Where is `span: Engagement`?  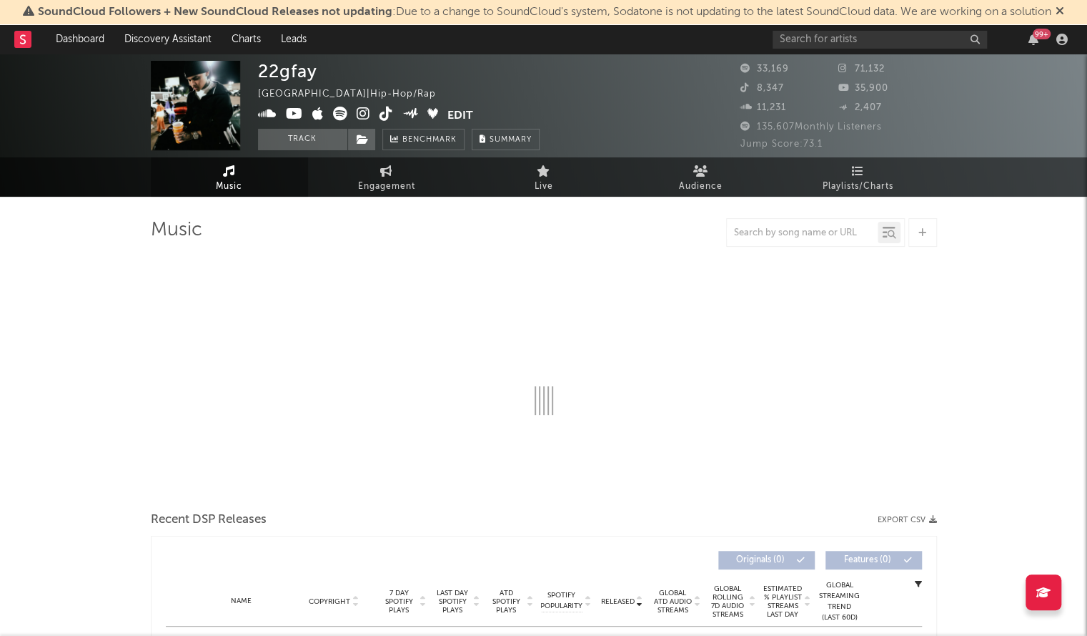 span: Engagement is located at coordinates (387, 187).